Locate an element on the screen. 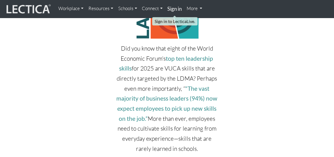 This screenshot has height=157, width=334. a: Schools is located at coordinates (128, 9).